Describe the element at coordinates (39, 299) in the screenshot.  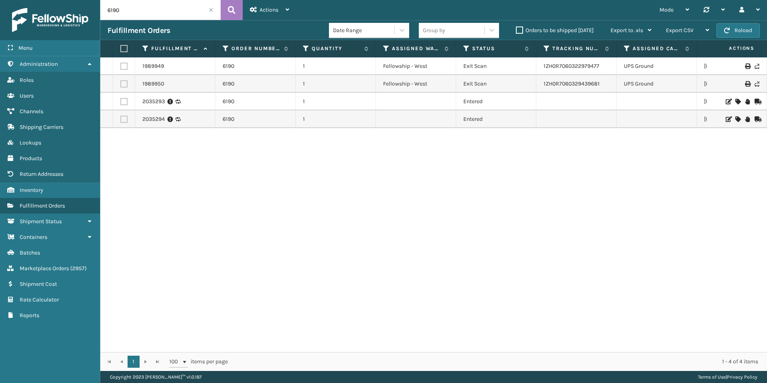
I see `span: Rate Calculator` at that location.